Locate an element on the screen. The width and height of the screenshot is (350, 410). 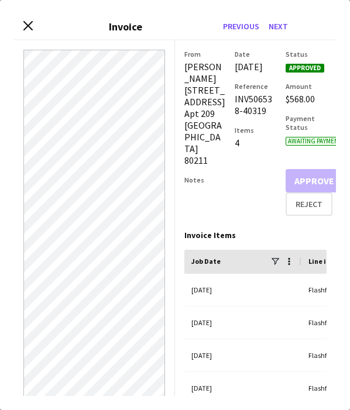
h3: Items is located at coordinates (255, 130).